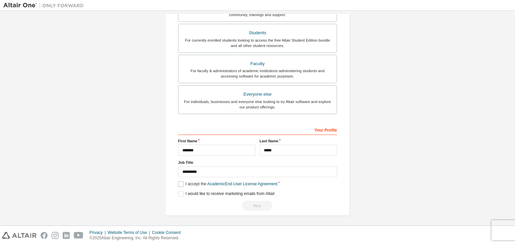  What do you see at coordinates (66, 235) in the screenshot?
I see `img: linkedin.svg` at bounding box center [66, 235].